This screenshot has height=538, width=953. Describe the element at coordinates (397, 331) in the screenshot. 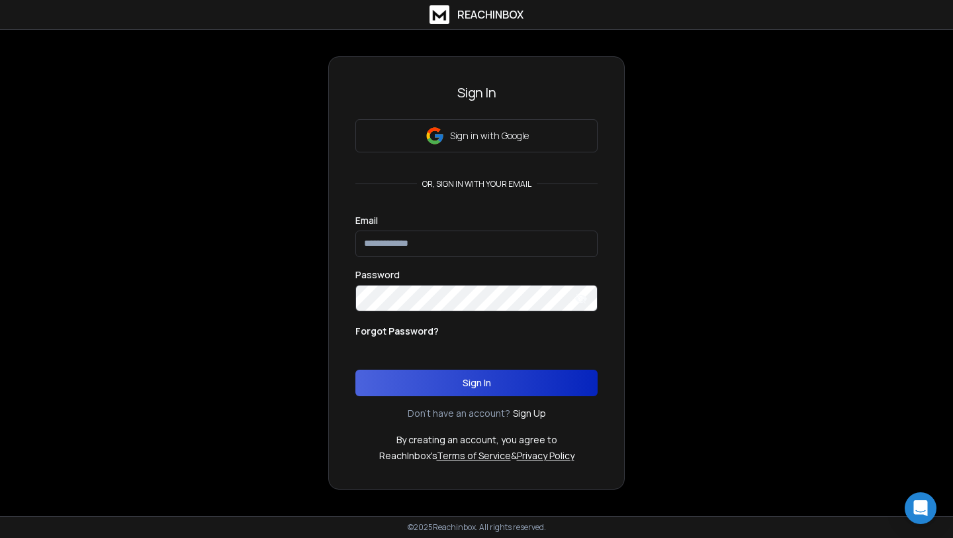

I see `p: Forgot Password?` at that location.